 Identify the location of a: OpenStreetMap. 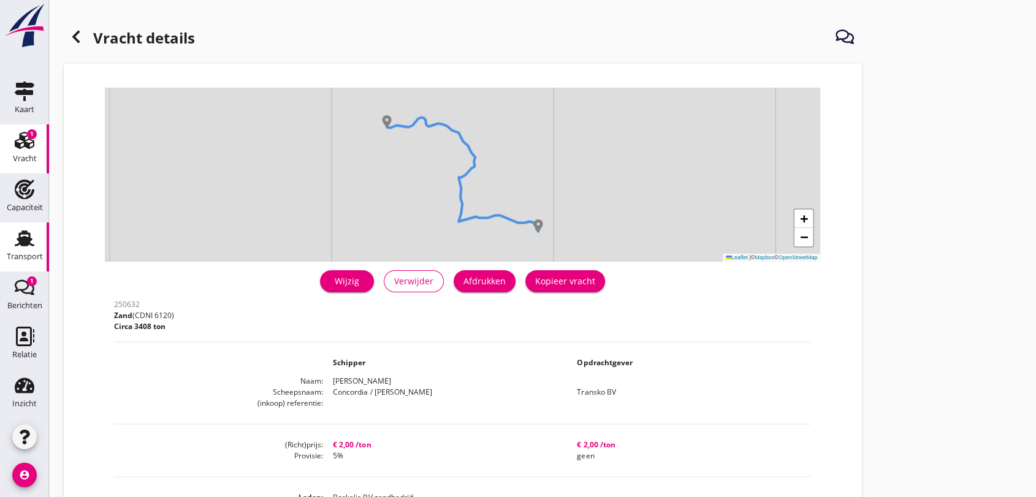
(798, 257).